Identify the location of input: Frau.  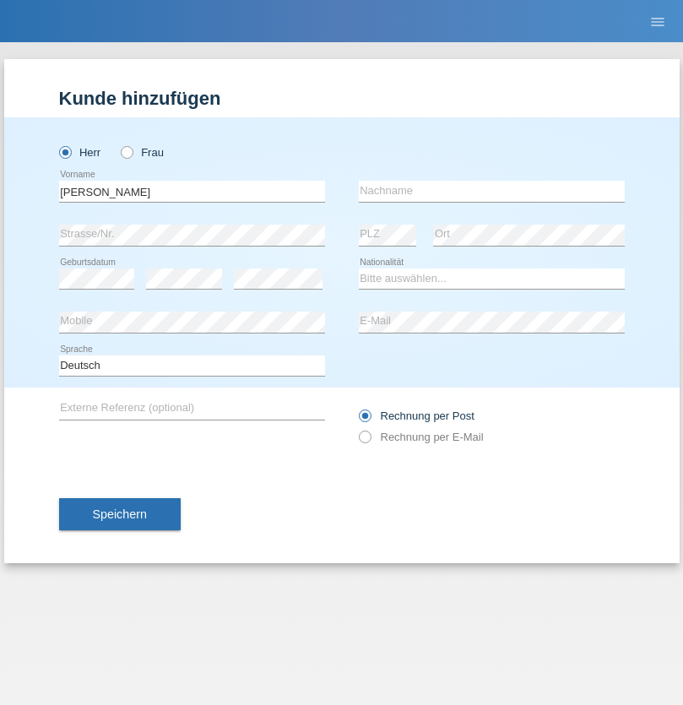
(126, 151).